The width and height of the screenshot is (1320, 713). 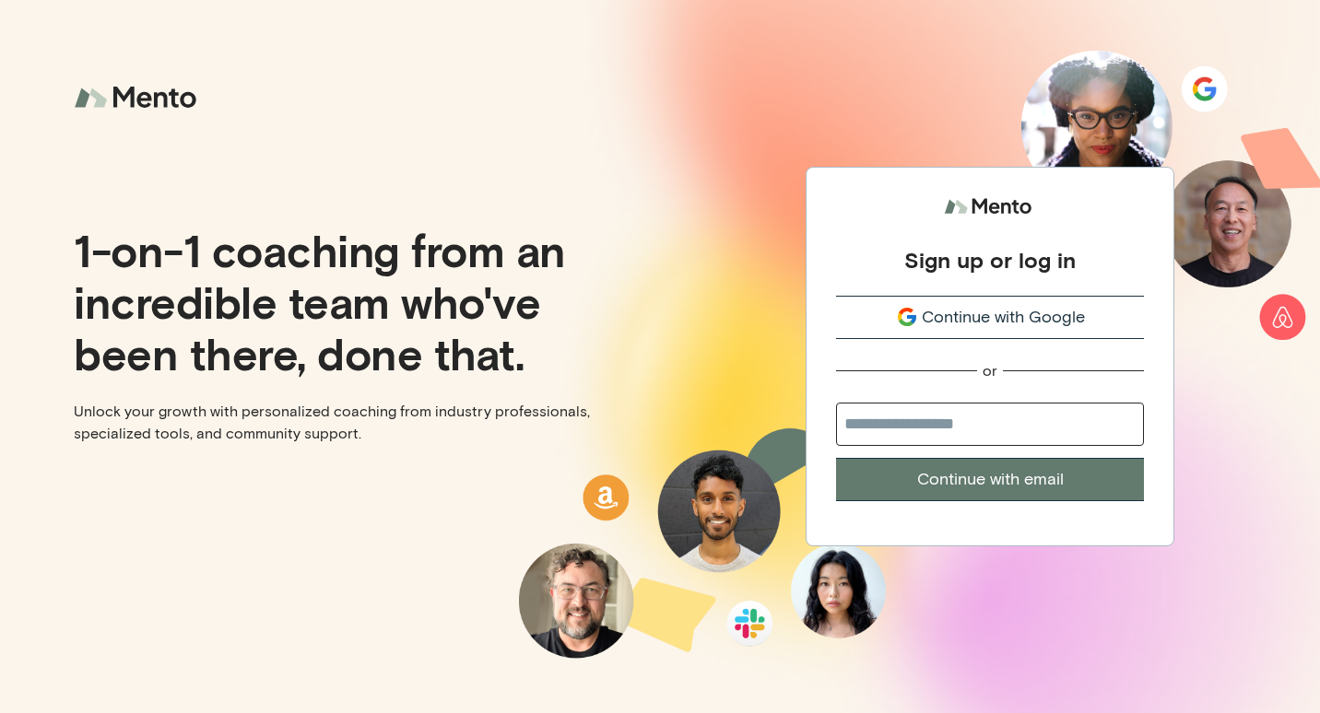 I want to click on button: Continue with Google, so click(x=990, y=317).